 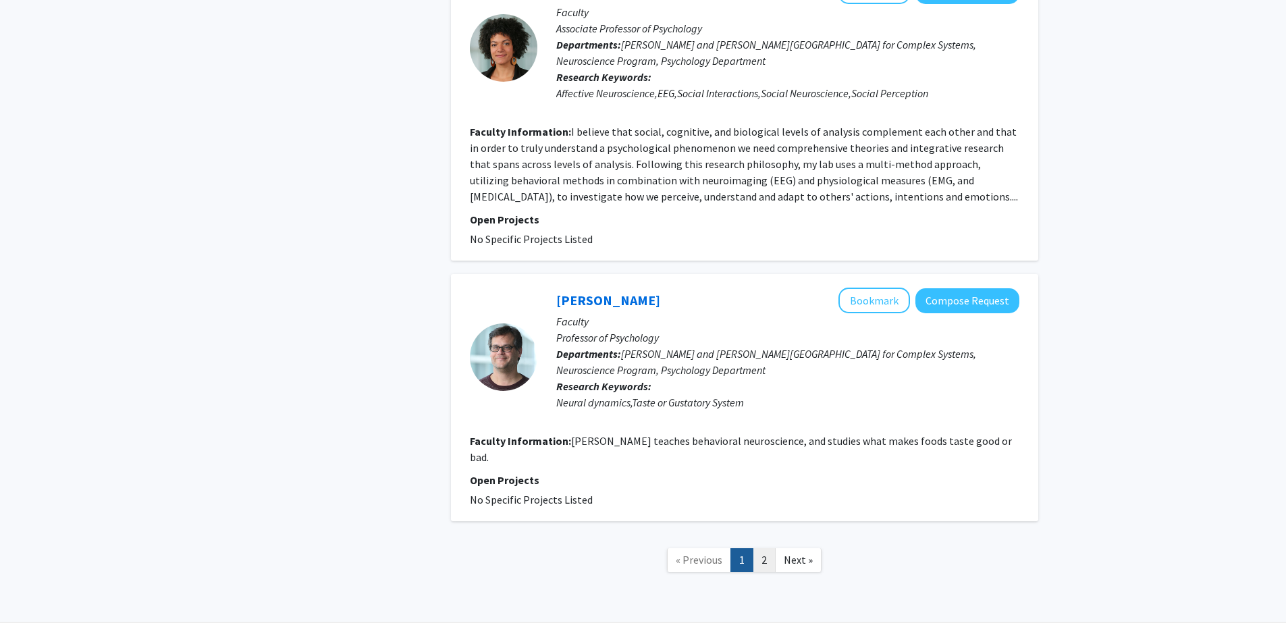 I want to click on div: Neural dynamics,Taste or Gustatory System, so click(x=788, y=402).